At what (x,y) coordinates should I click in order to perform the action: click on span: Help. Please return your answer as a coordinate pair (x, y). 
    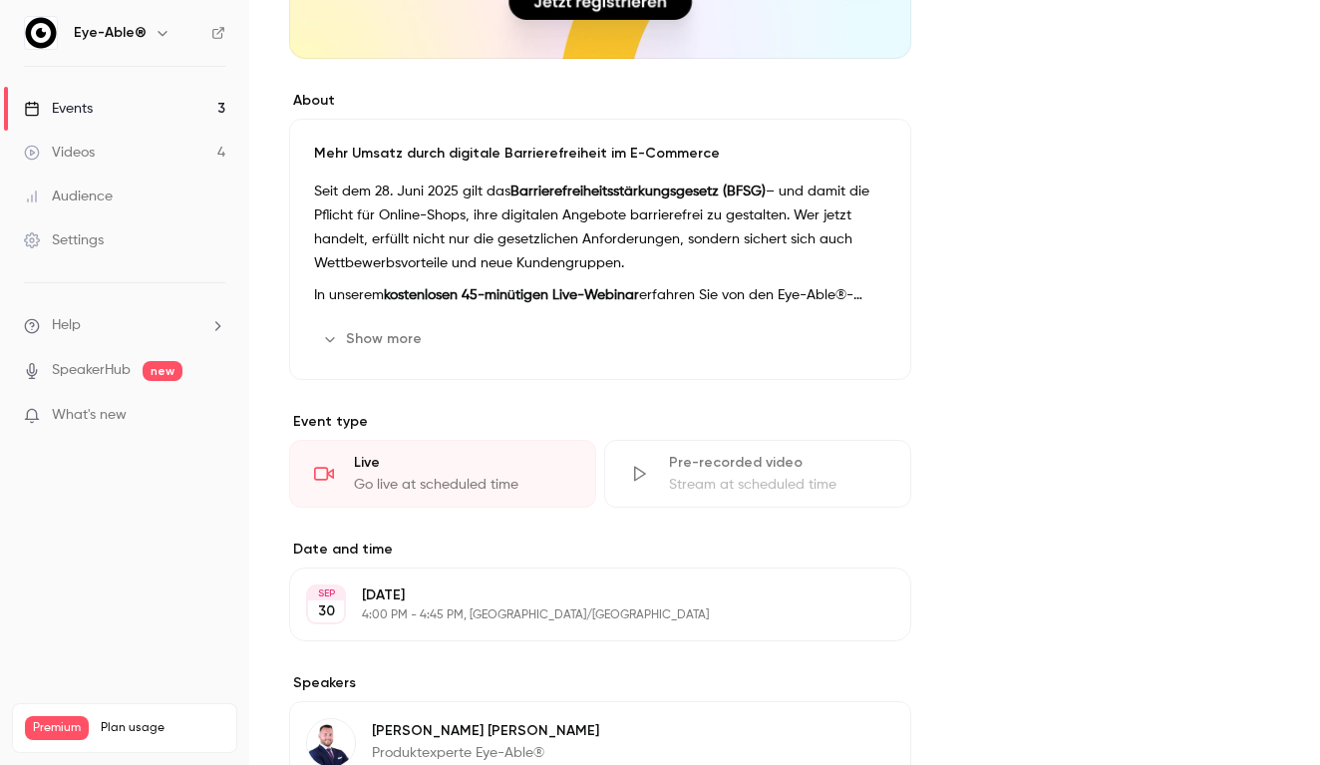
    Looking at the image, I should click on (66, 325).